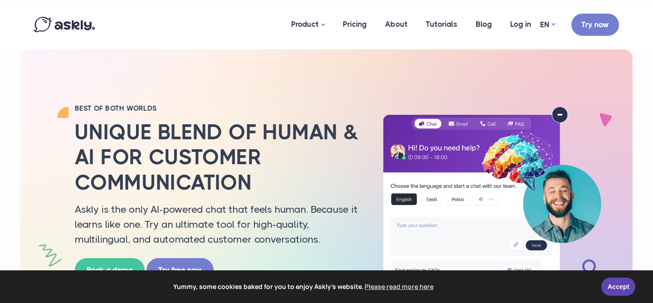 Image resolution: width=653 pixels, height=303 pixels. What do you see at coordinates (400, 287) in the screenshot?
I see `a: learn more about cookies` at bounding box center [400, 287].